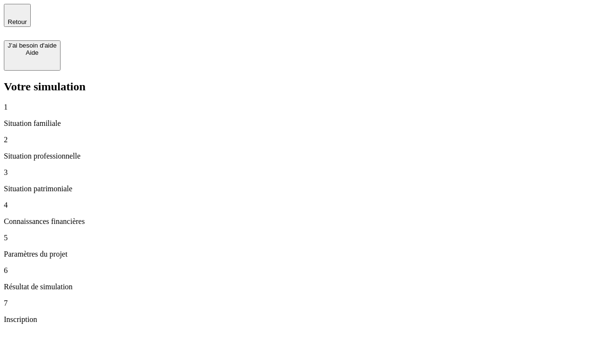 This screenshot has width=615, height=346. I want to click on p: 5, so click(308, 238).